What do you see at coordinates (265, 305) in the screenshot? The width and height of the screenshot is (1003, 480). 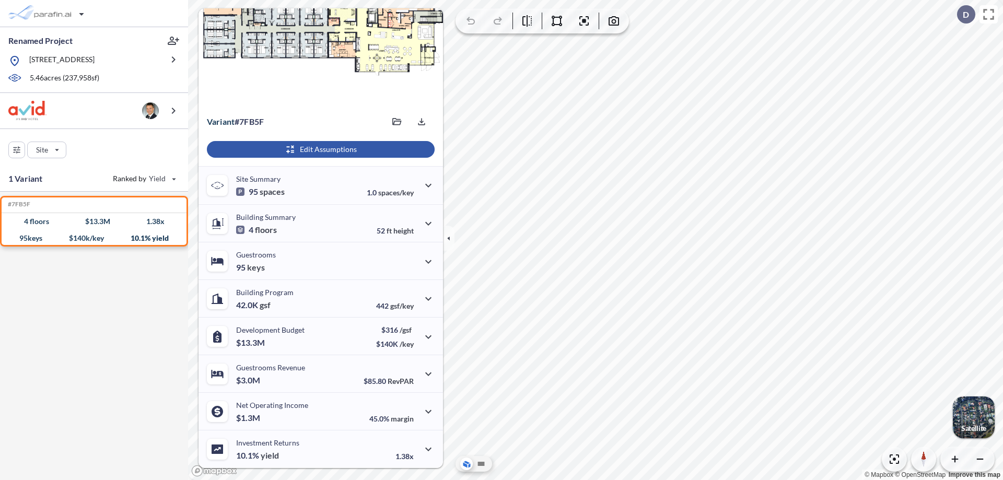 I see `span: gsf` at bounding box center [265, 305].